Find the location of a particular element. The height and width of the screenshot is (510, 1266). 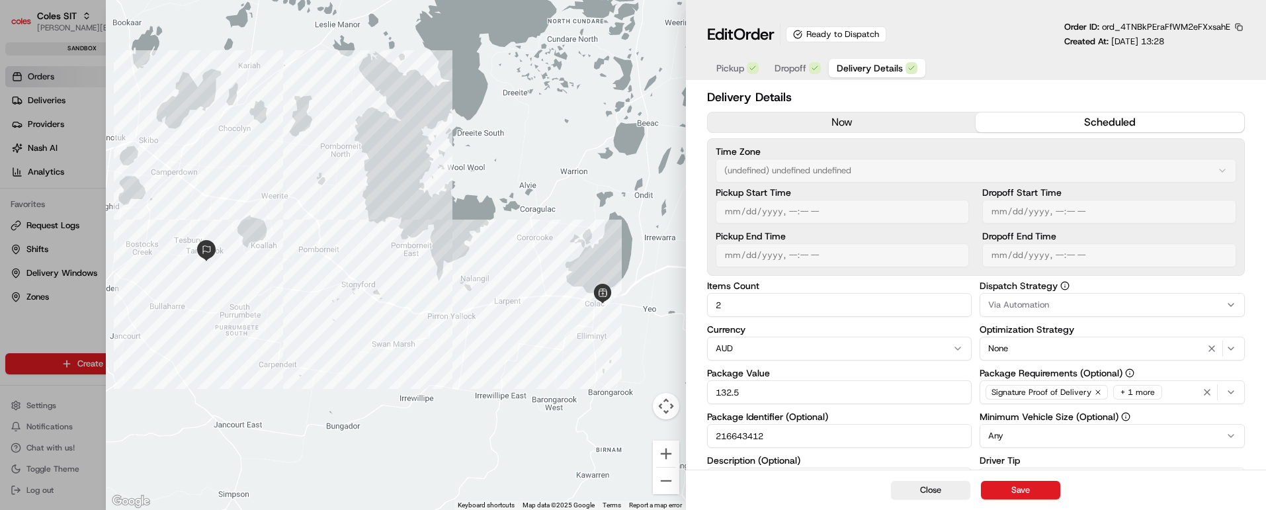

input: Enter driver tip is located at coordinates (1112, 479).